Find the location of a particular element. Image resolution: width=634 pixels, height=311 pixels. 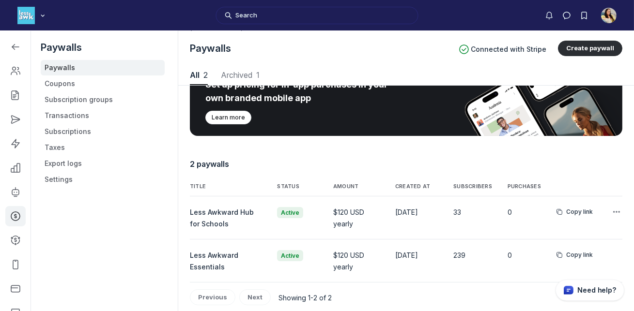

button: Less Awkward Hub logo is located at coordinates (32, 15).